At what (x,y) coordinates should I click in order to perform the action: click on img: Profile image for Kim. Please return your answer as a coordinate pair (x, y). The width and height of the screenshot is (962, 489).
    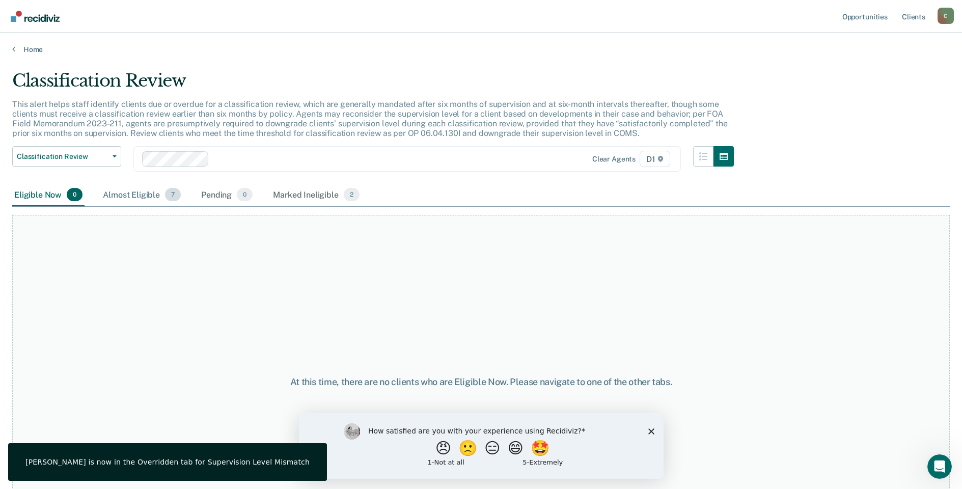
    Looking at the image, I should click on (53, 18).